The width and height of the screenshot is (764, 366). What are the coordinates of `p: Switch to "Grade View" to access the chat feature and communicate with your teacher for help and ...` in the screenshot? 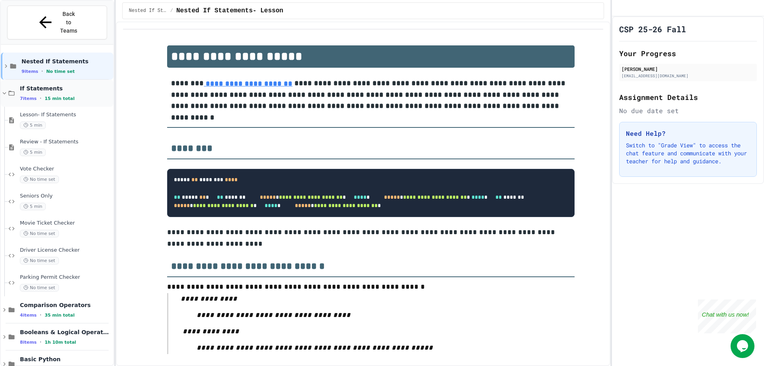 It's located at (688, 153).